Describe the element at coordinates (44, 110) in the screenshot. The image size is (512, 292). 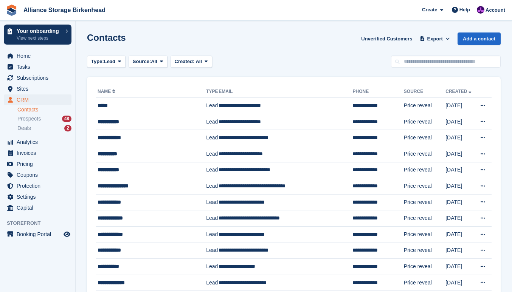
I see `a: Contacts` at that location.